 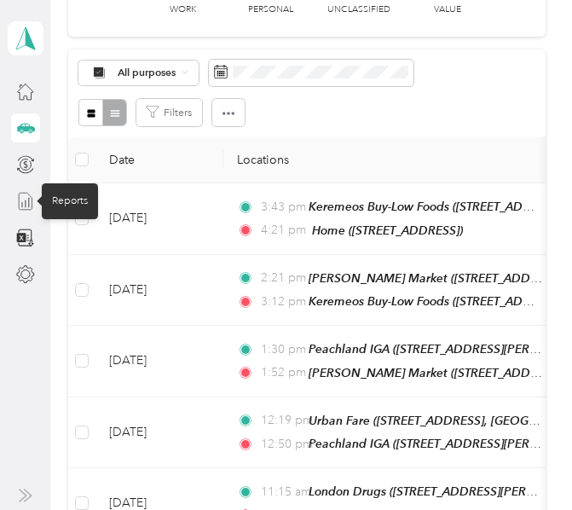 What do you see at coordinates (281, 420) in the screenshot?
I see `span: 12:19 pm` at bounding box center [281, 420].